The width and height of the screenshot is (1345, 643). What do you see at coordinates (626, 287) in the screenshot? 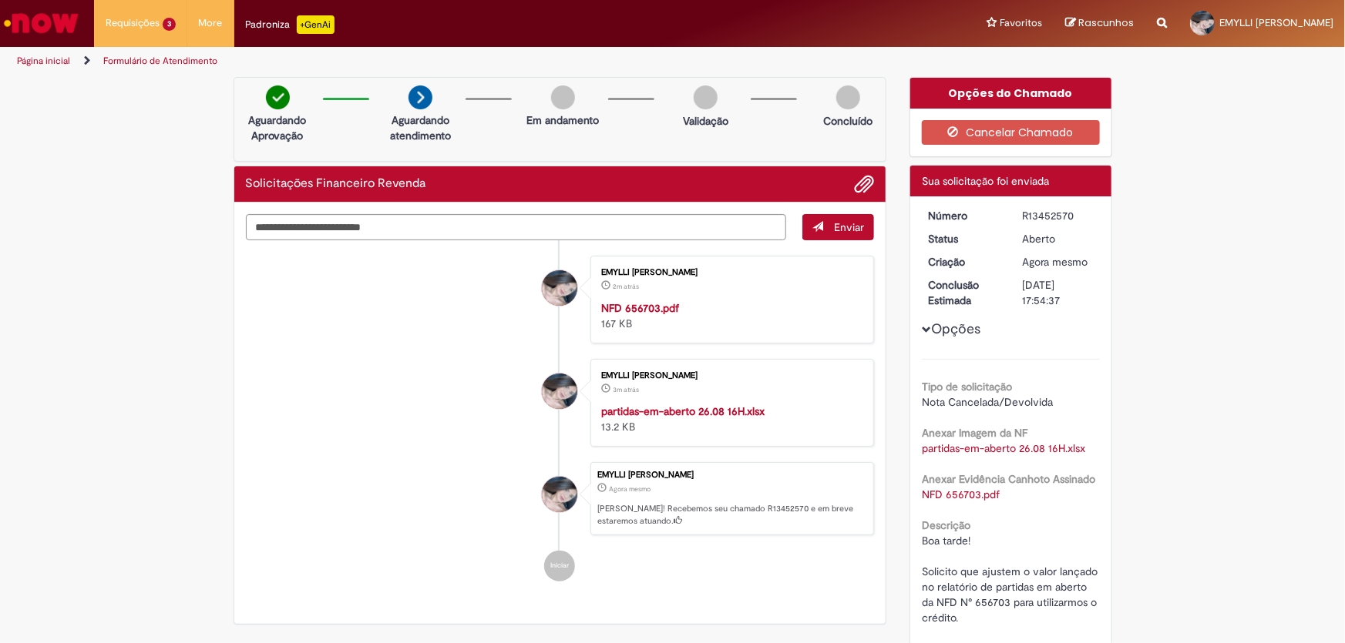
I see `time: 27/08/2025 13:52:25` at bounding box center [626, 287].